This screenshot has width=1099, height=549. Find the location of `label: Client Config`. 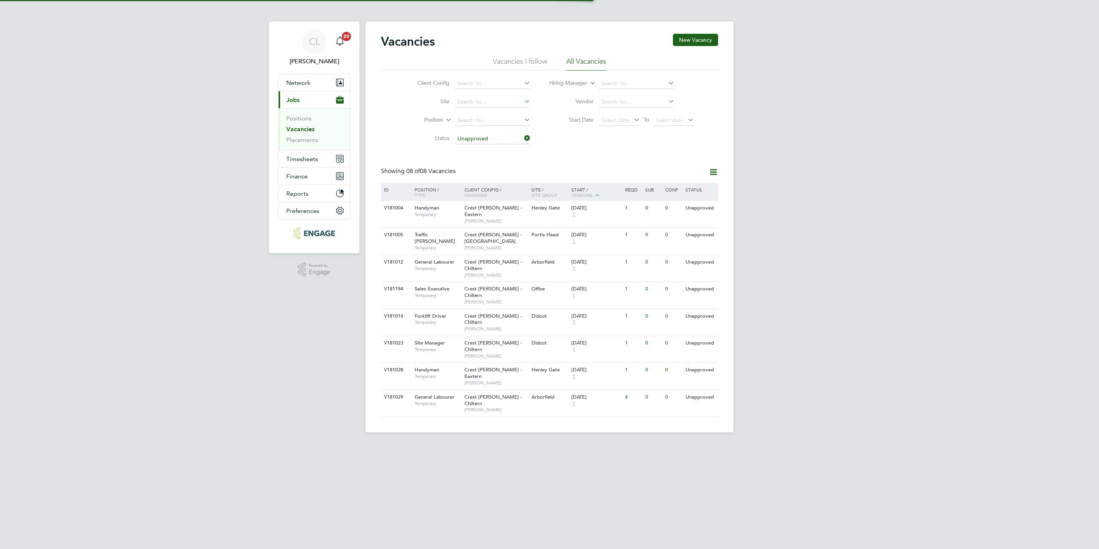

label: Client Config is located at coordinates (427, 83).